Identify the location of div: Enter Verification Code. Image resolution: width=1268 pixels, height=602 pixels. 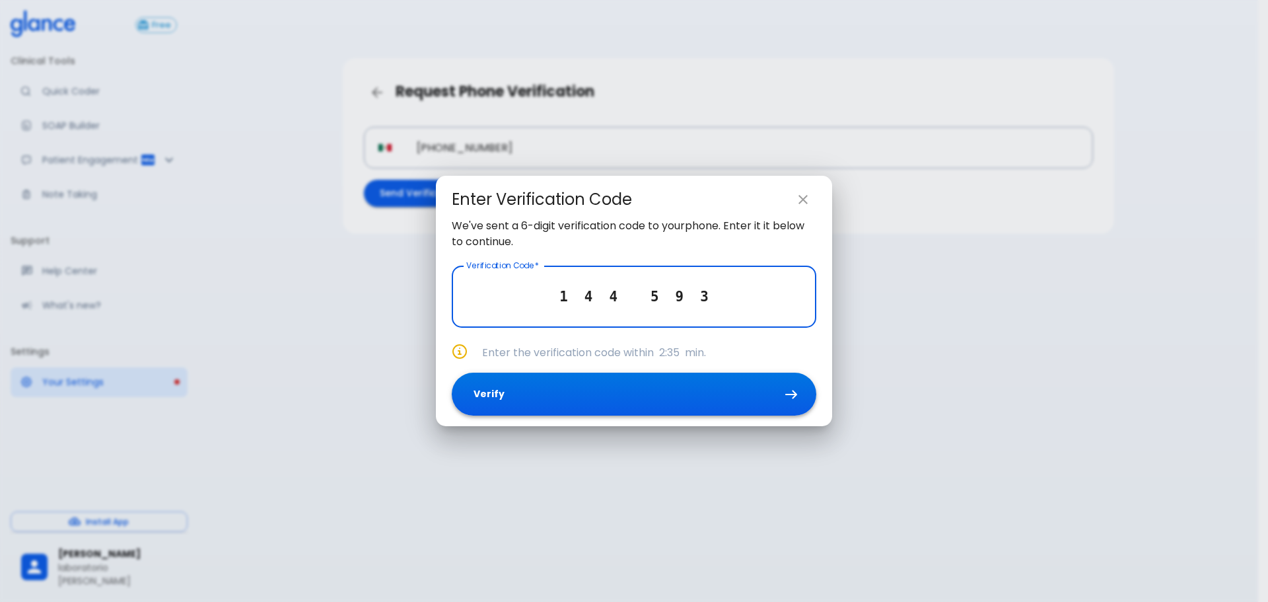
(542, 199).